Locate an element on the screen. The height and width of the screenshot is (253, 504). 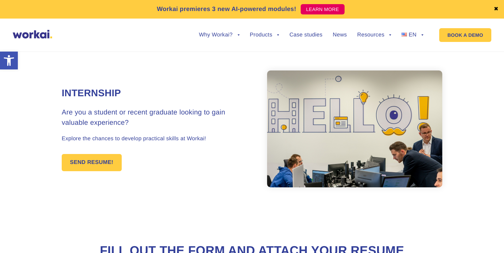
a: News is located at coordinates (340, 35).